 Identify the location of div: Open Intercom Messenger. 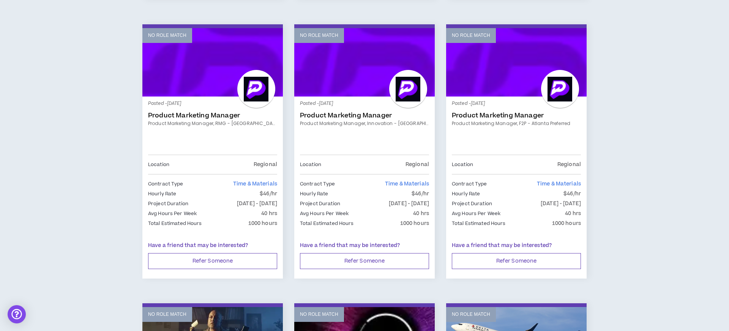
(17, 314).